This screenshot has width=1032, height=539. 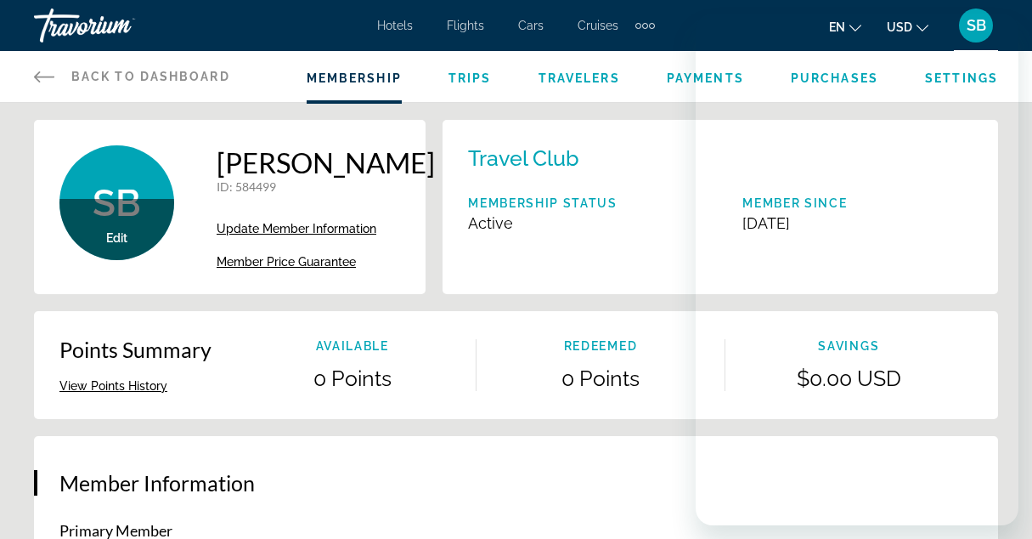 What do you see at coordinates (516, 483) in the screenshot?
I see `h3: Member Information` at bounding box center [516, 483].